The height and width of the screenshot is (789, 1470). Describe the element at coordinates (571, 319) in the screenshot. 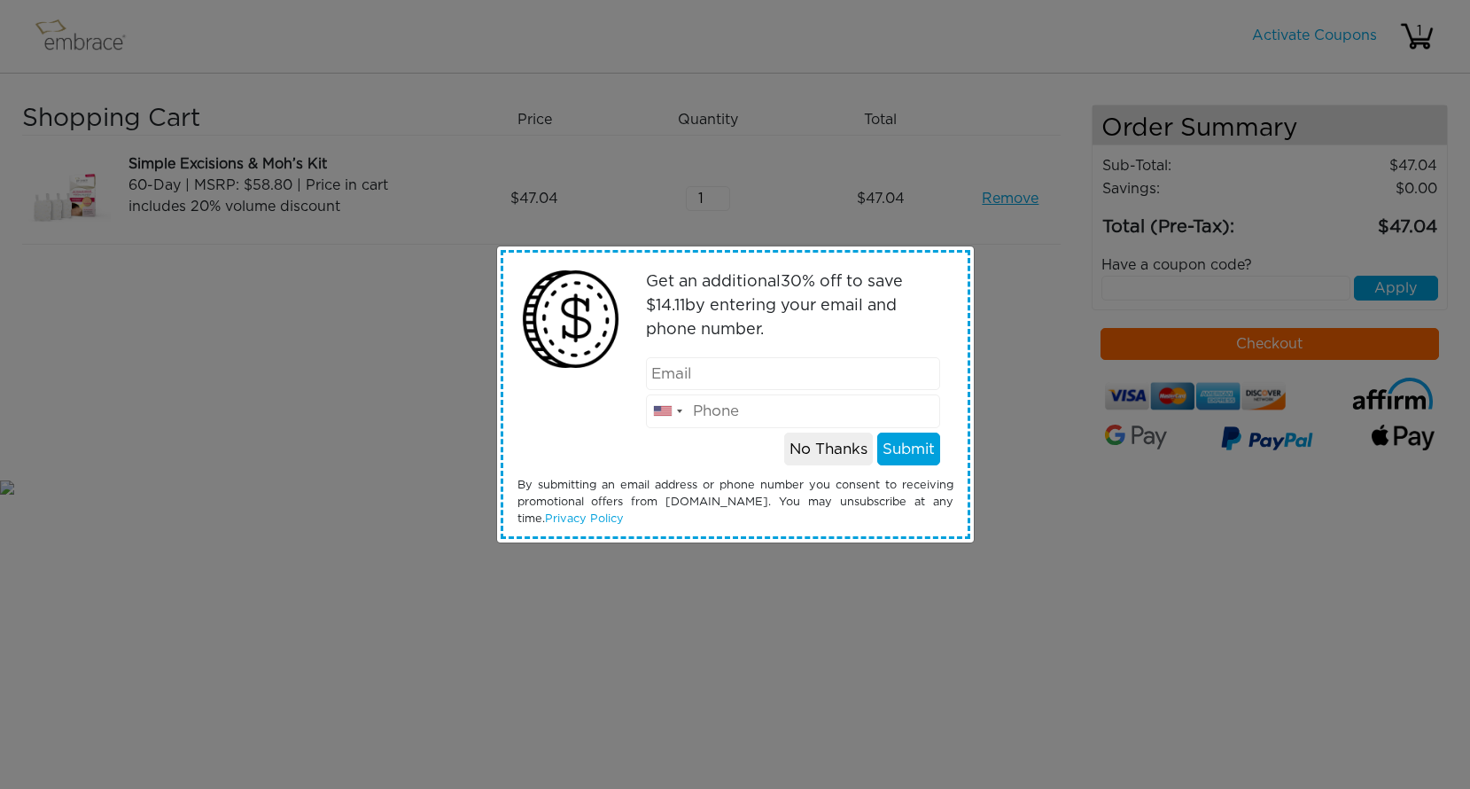

I see `img: money2.png` at that location.